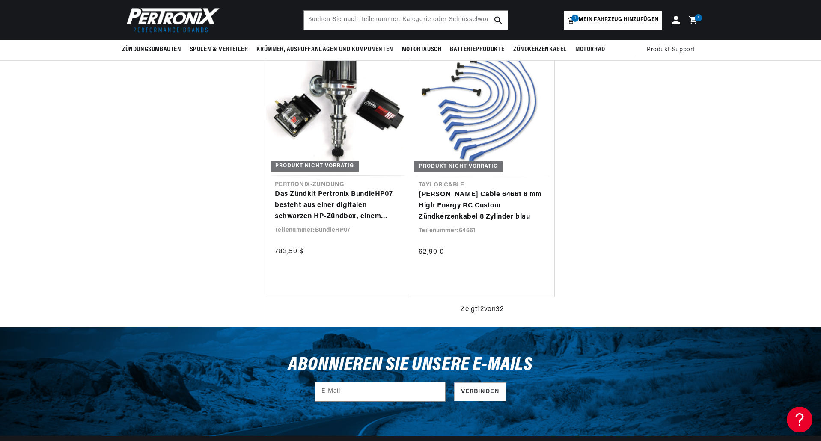 The width and height of the screenshot is (821, 441). I want to click on font: von, so click(490, 310).